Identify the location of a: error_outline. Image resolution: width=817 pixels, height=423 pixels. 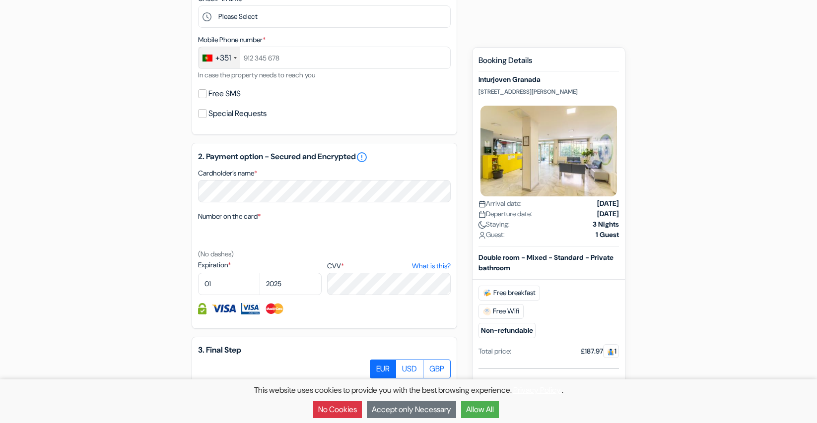
(362, 157).